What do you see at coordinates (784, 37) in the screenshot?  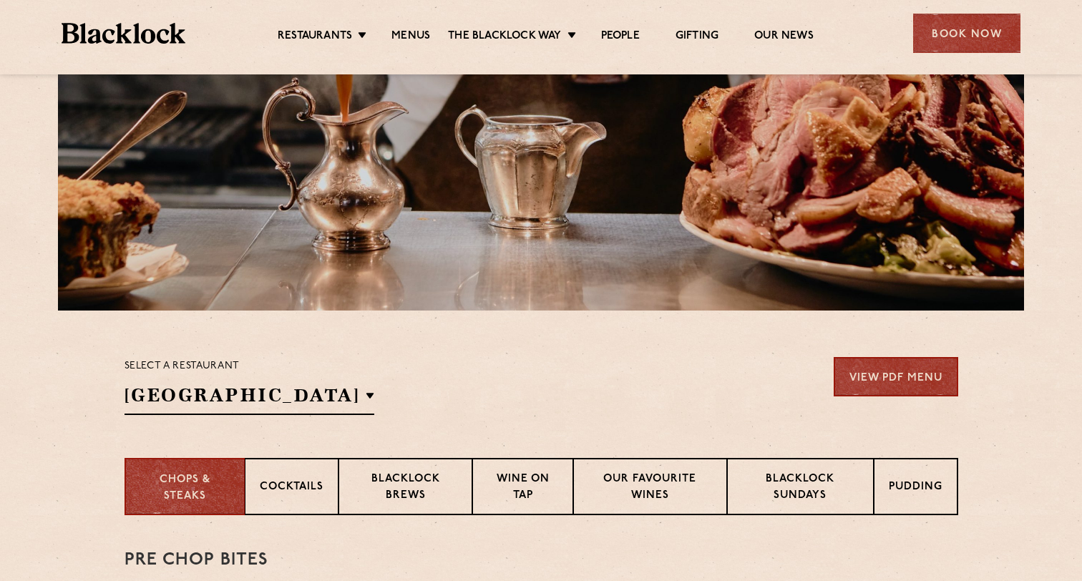 I see `a: Our News` at bounding box center [784, 37].